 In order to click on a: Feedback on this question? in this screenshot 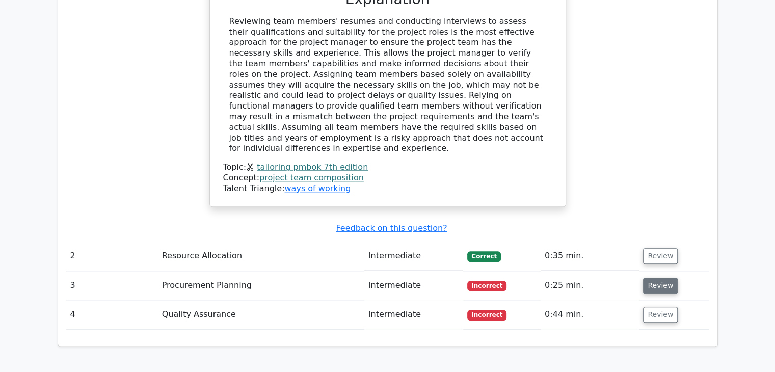, I will do `click(391, 228)`.